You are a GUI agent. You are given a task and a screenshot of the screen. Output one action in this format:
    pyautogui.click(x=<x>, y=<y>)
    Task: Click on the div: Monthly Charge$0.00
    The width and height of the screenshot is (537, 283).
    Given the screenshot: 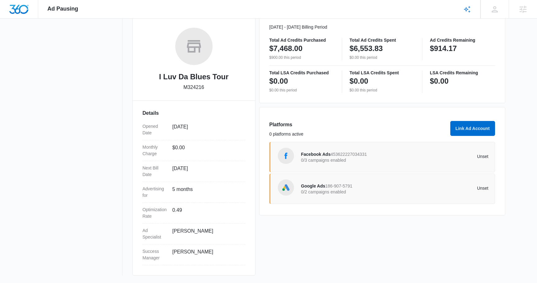 What is the action you would take?
    pyautogui.click(x=194, y=151)
    